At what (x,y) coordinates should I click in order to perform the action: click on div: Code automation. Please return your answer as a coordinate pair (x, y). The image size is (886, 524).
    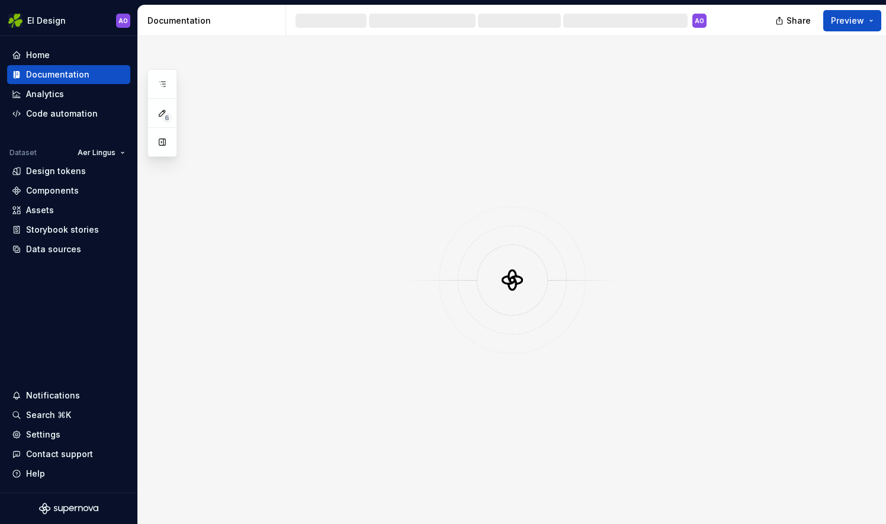
    Looking at the image, I should click on (62, 114).